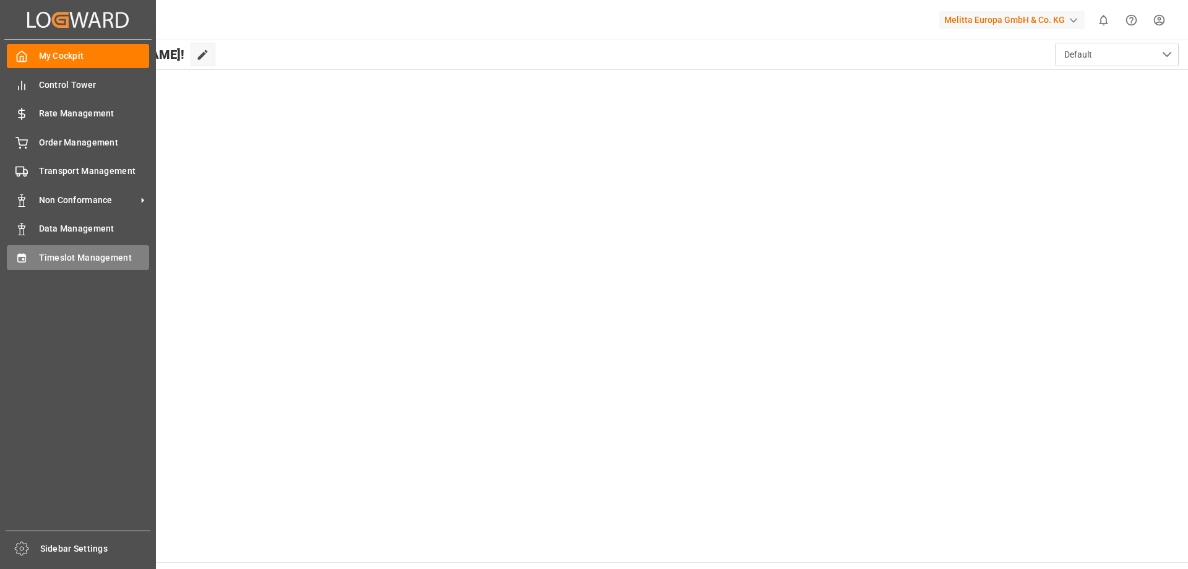 This screenshot has width=1188, height=569. What do you see at coordinates (94, 113) in the screenshot?
I see `span: Rate Management` at bounding box center [94, 113].